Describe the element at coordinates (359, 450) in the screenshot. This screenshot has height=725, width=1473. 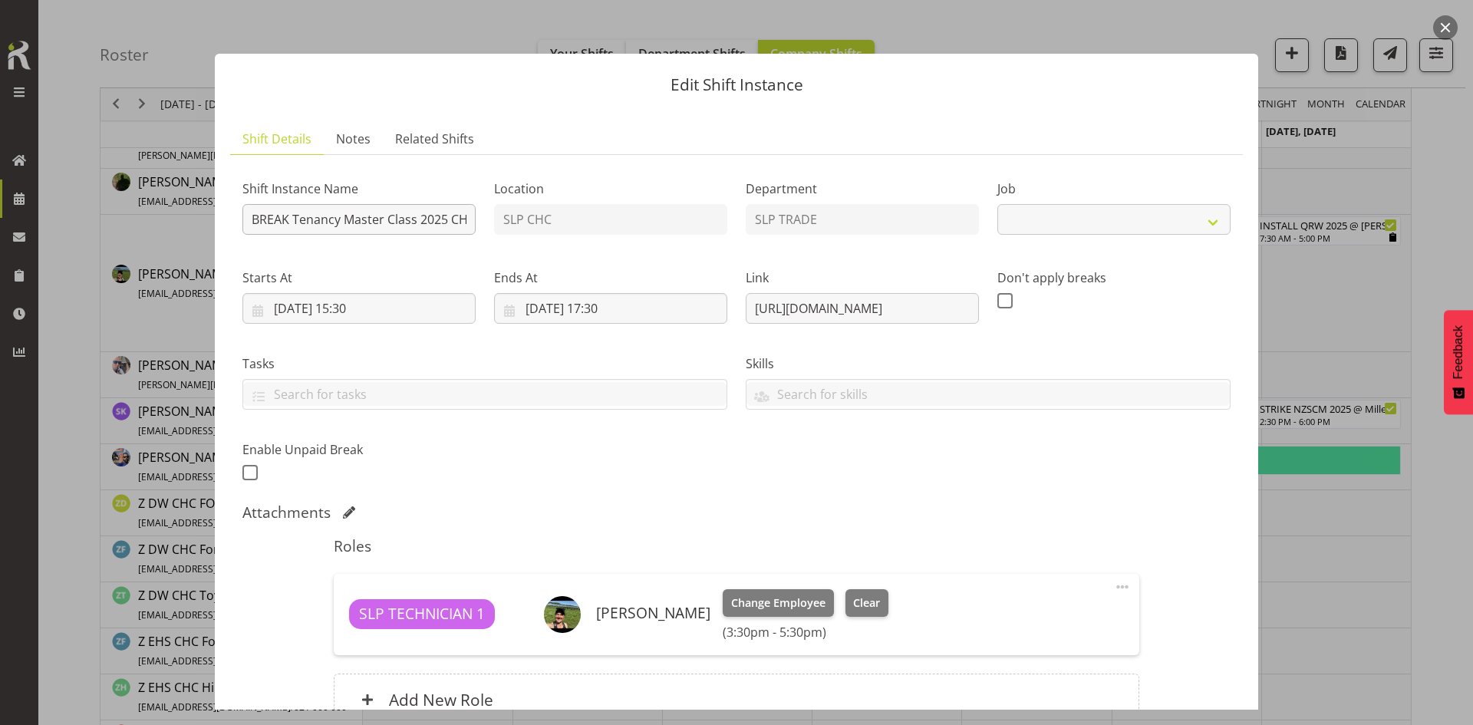
I see `label: Enable Unpaid Break` at that location.